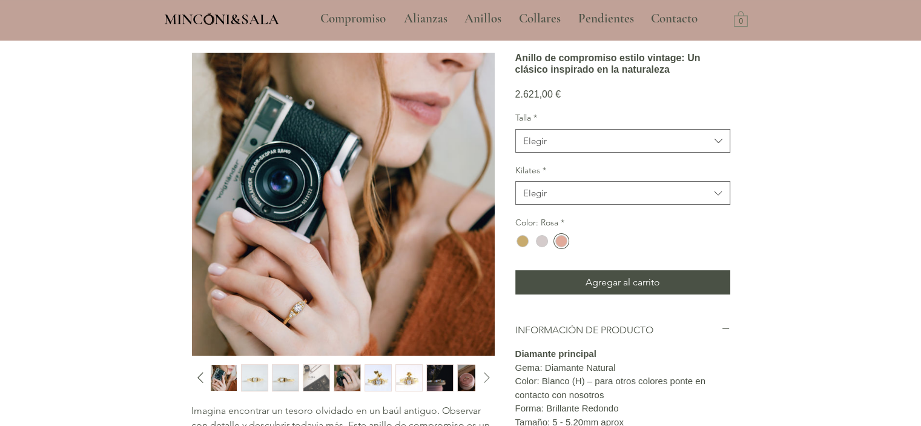  I want to click on div: 10 / 10, so click(470, 377).